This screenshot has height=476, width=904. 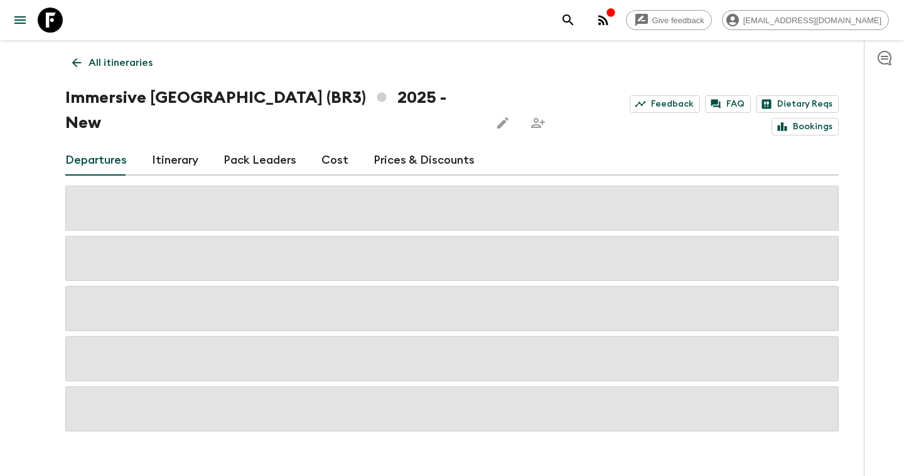 What do you see at coordinates (96, 161) in the screenshot?
I see `a: Departures` at bounding box center [96, 161].